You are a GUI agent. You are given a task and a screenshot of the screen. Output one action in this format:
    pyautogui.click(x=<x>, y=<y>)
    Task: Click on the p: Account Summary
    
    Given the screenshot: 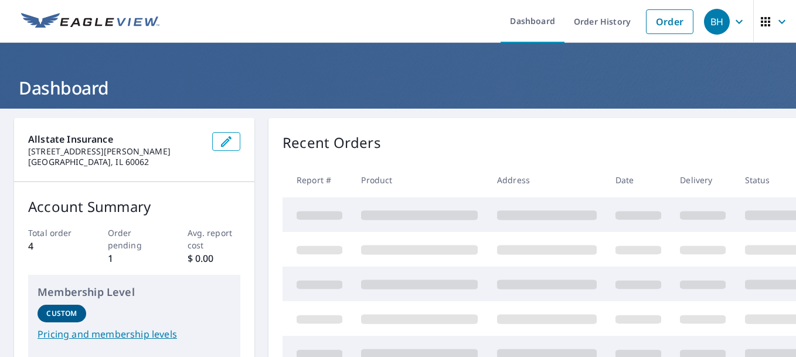 What is the action you would take?
    pyautogui.click(x=134, y=206)
    